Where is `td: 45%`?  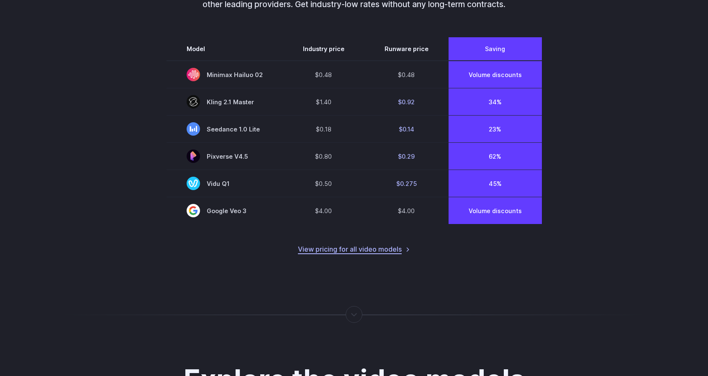
td: 45% is located at coordinates (495, 183).